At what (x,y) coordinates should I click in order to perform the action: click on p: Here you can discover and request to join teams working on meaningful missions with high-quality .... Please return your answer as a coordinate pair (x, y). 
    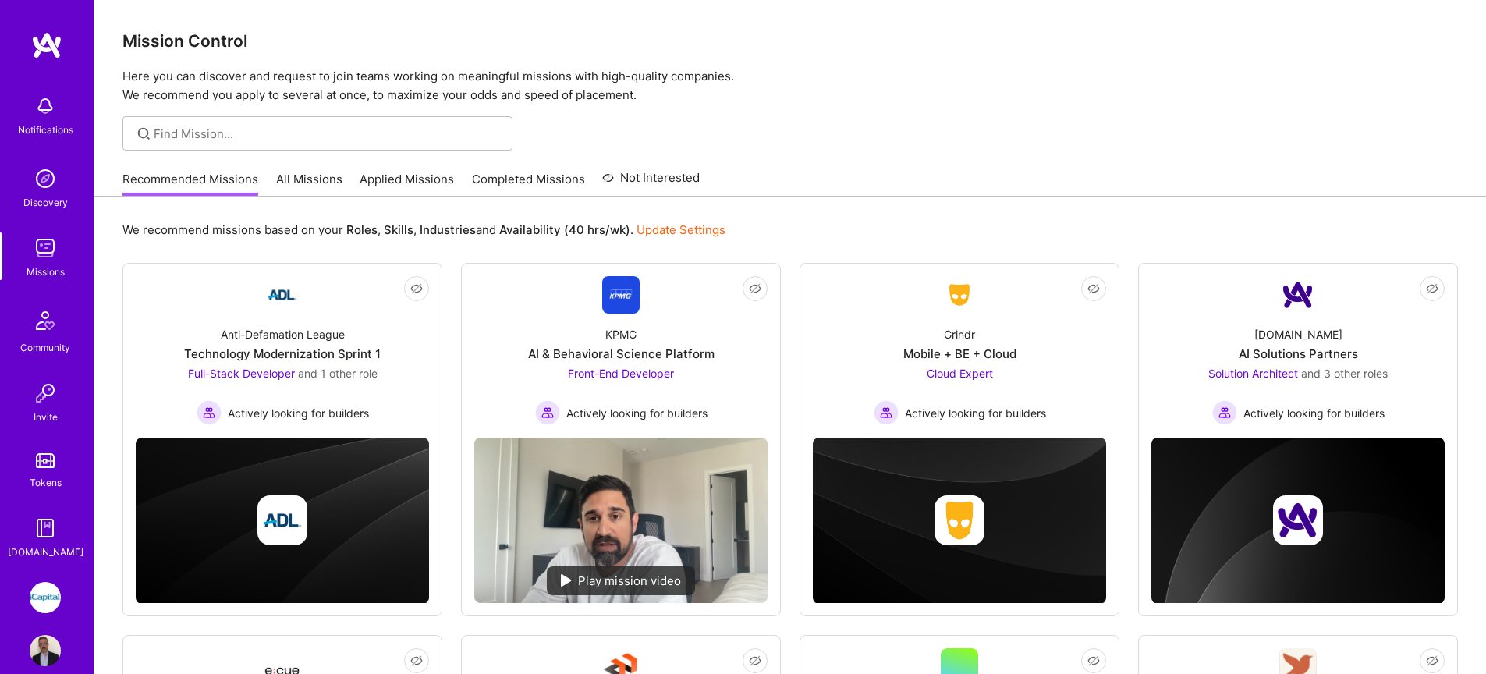
    Looking at the image, I should click on (790, 86).